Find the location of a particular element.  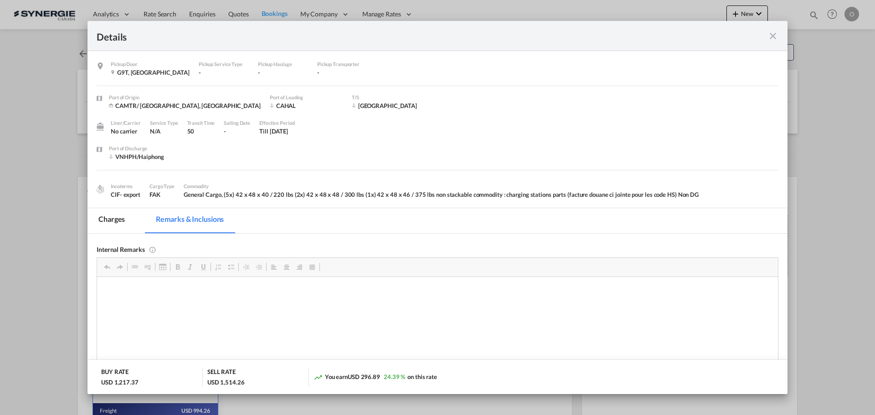

a: Centre is located at coordinates (287, 267).